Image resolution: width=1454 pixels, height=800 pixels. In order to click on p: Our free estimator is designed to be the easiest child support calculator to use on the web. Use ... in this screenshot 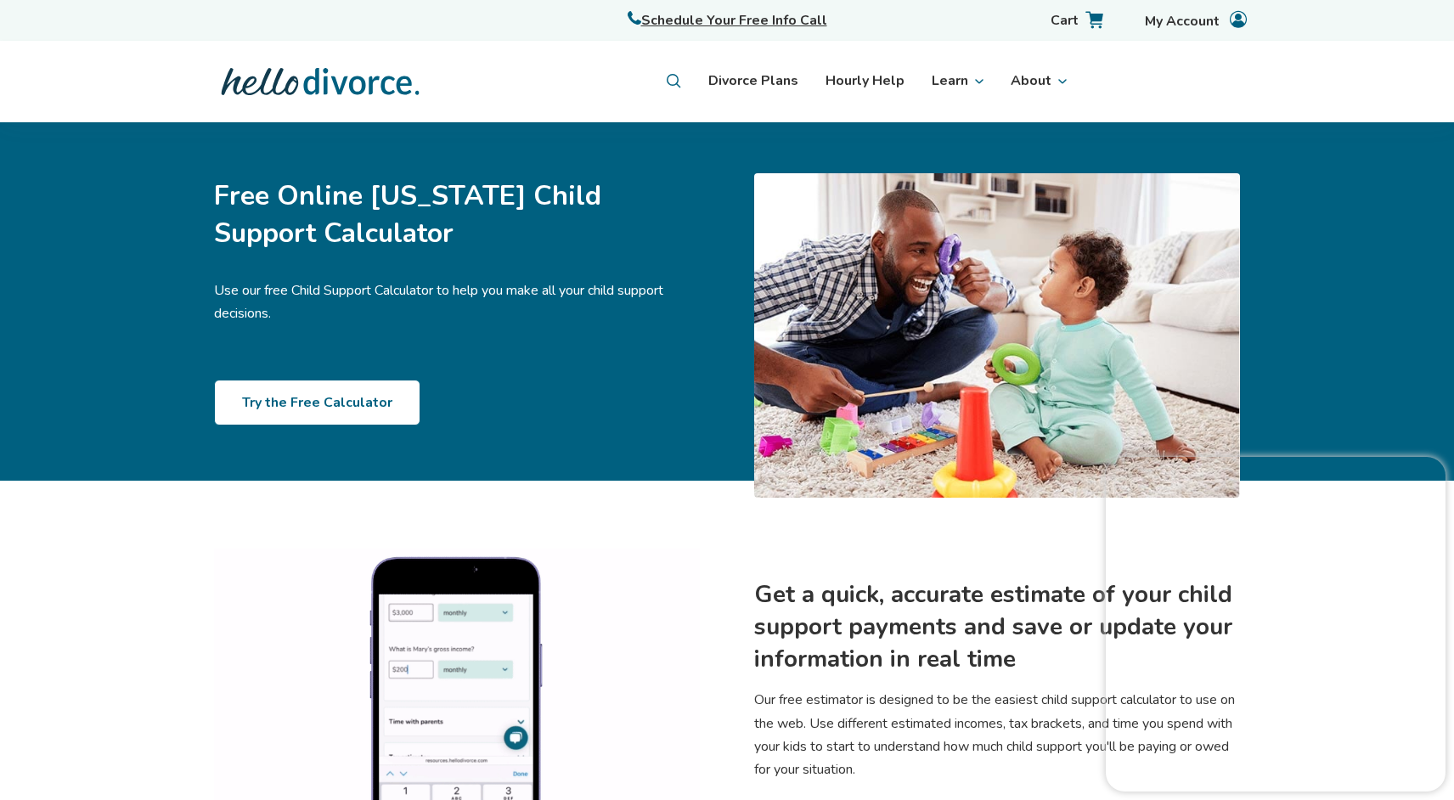, I will do `click(997, 735)`.